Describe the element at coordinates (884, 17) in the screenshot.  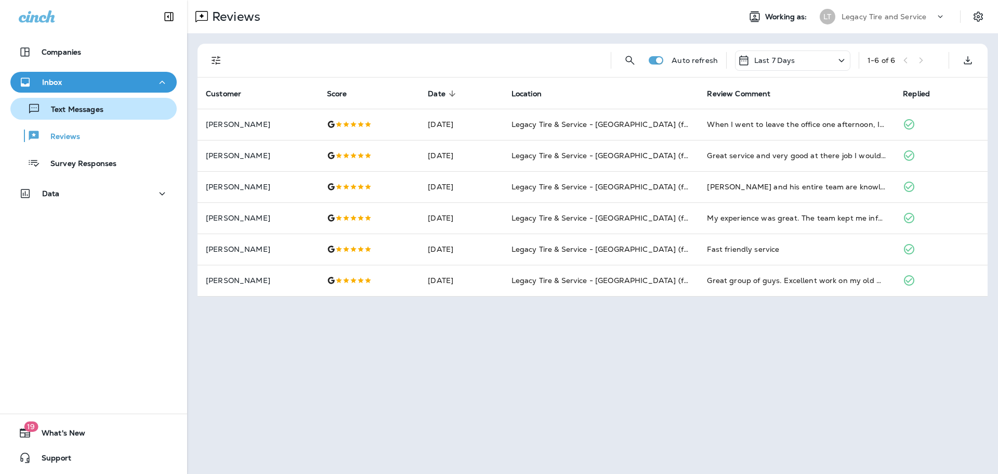
I see `p: Legacy Tire and Service` at that location.